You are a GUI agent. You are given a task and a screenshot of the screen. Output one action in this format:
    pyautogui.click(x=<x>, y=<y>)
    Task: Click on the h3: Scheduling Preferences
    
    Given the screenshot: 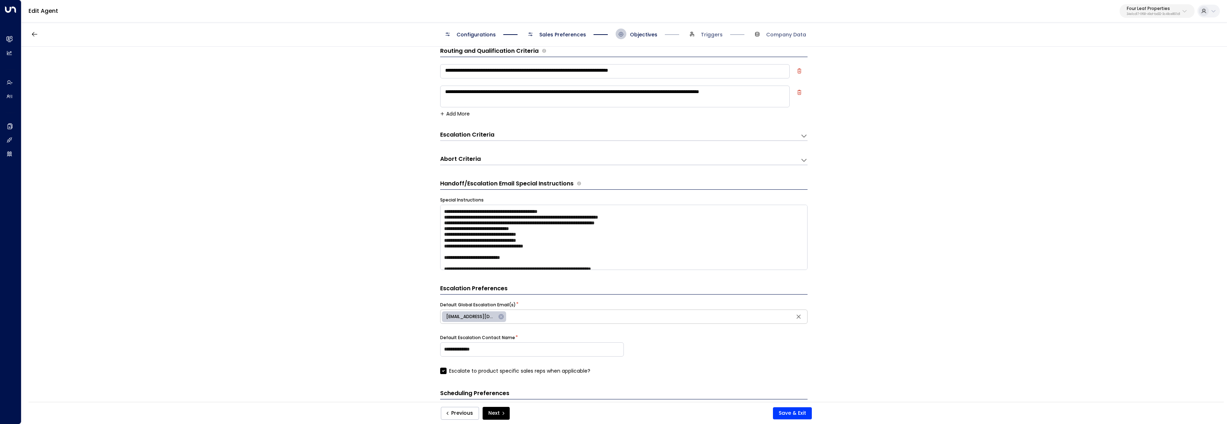 What is the action you would take?
    pyautogui.click(x=624, y=394)
    